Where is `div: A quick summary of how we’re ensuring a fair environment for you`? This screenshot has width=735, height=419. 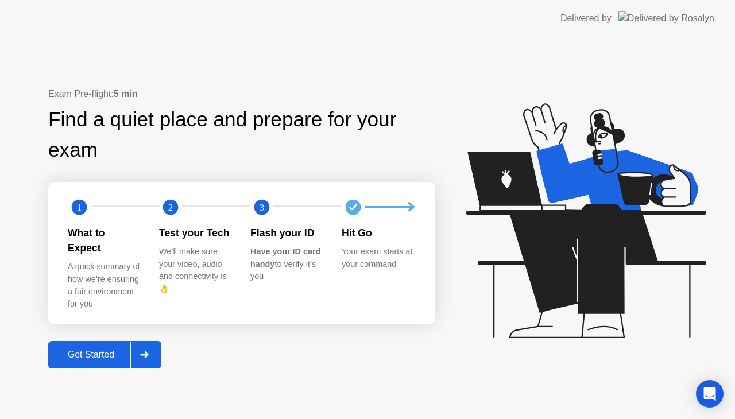 div: A quick summary of how we’re ensuring a fair environment for you is located at coordinates (104, 285).